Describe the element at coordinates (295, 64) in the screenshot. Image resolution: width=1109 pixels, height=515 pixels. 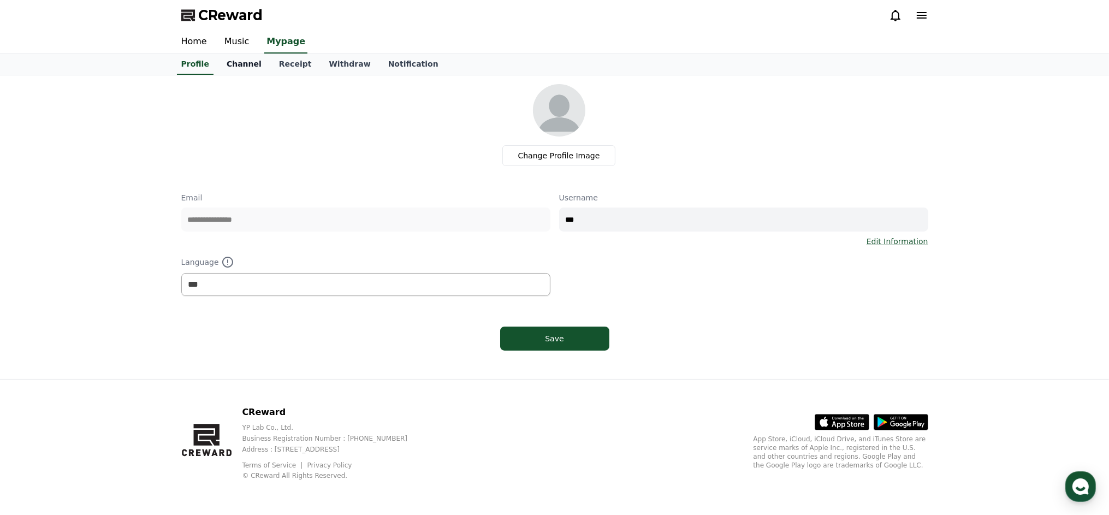
I see `a: Receipt` at that location.